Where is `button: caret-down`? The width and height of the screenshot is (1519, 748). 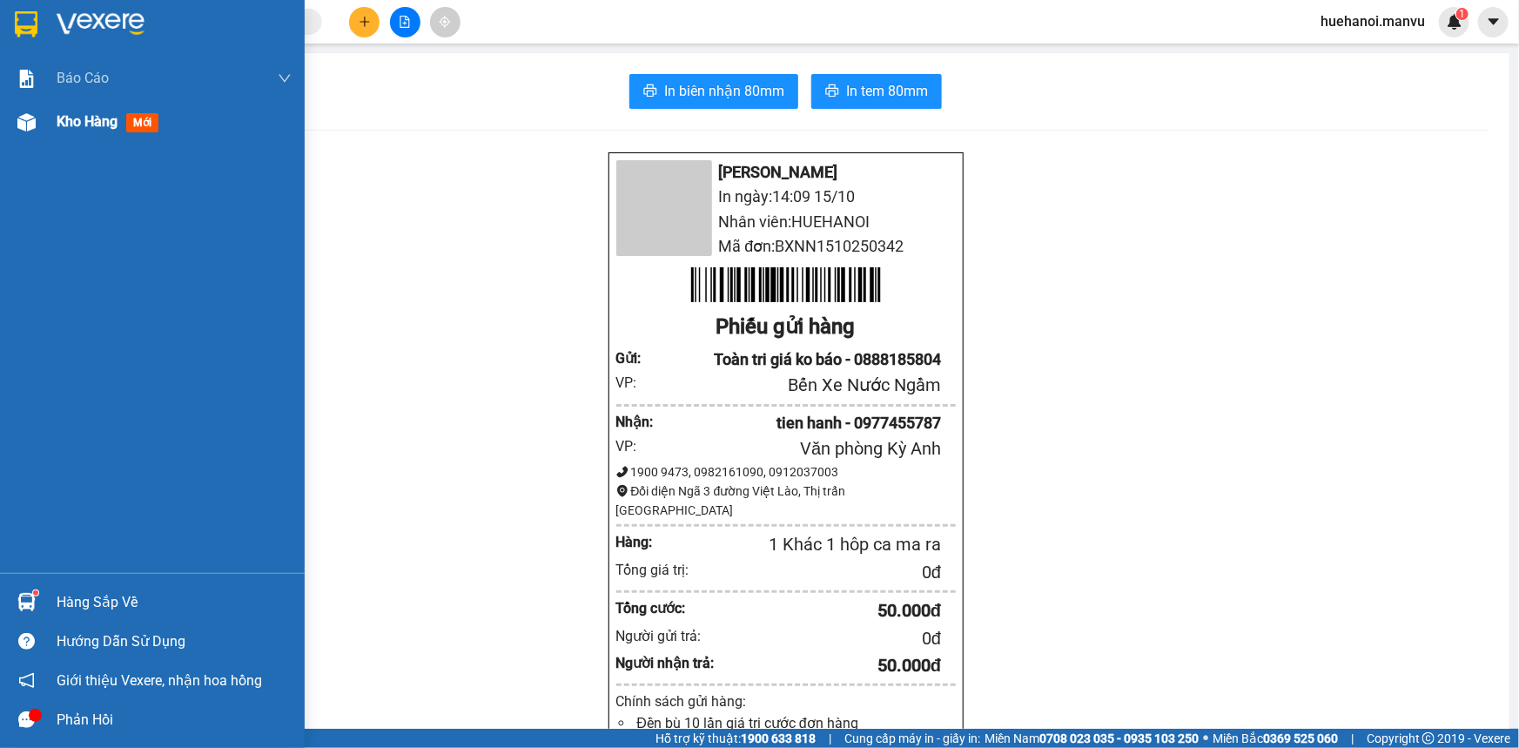 button: caret-down is located at coordinates (1493, 22).